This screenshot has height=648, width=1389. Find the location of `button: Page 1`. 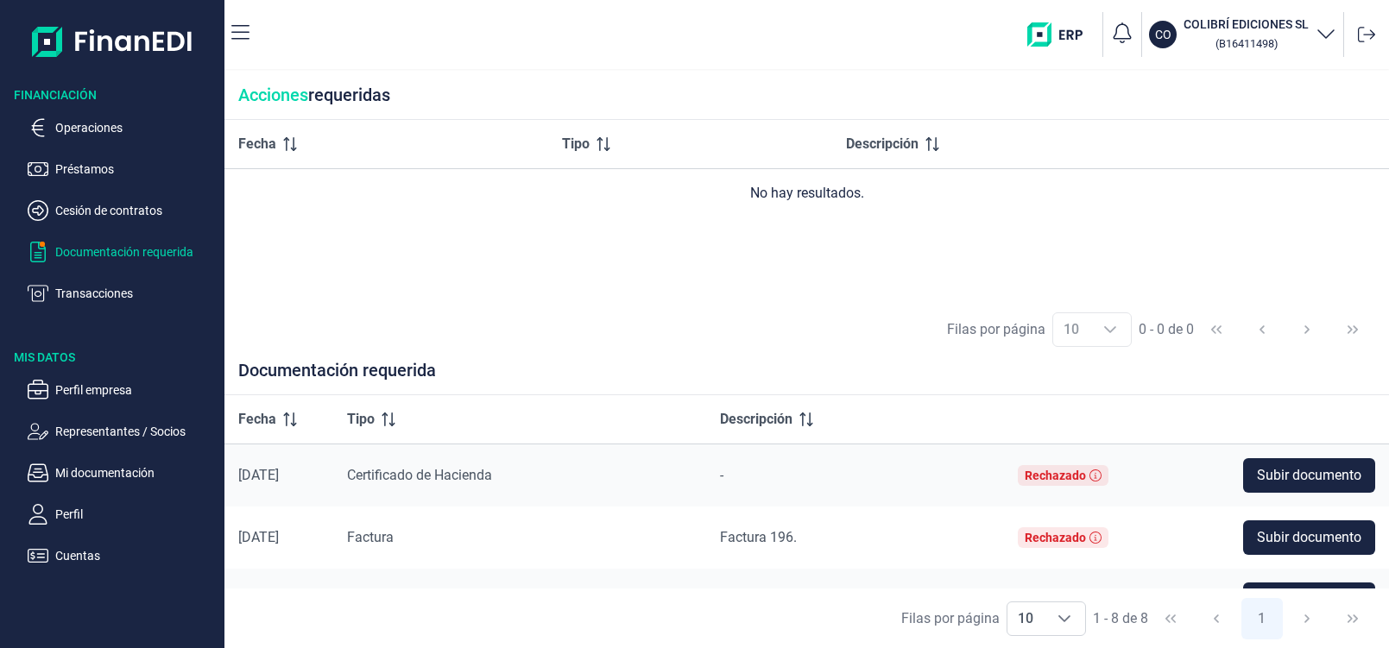

button: Page 1 is located at coordinates (1262, 619).